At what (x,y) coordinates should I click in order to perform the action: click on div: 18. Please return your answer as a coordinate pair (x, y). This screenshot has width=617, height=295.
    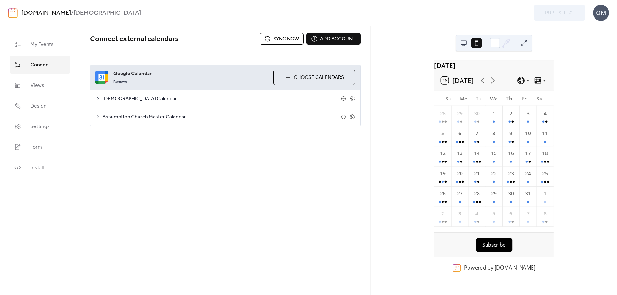
    Looking at the image, I should click on (545, 154).